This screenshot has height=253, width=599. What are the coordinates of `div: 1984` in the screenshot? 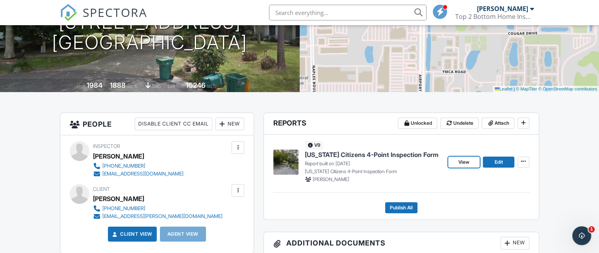 It's located at (94, 85).